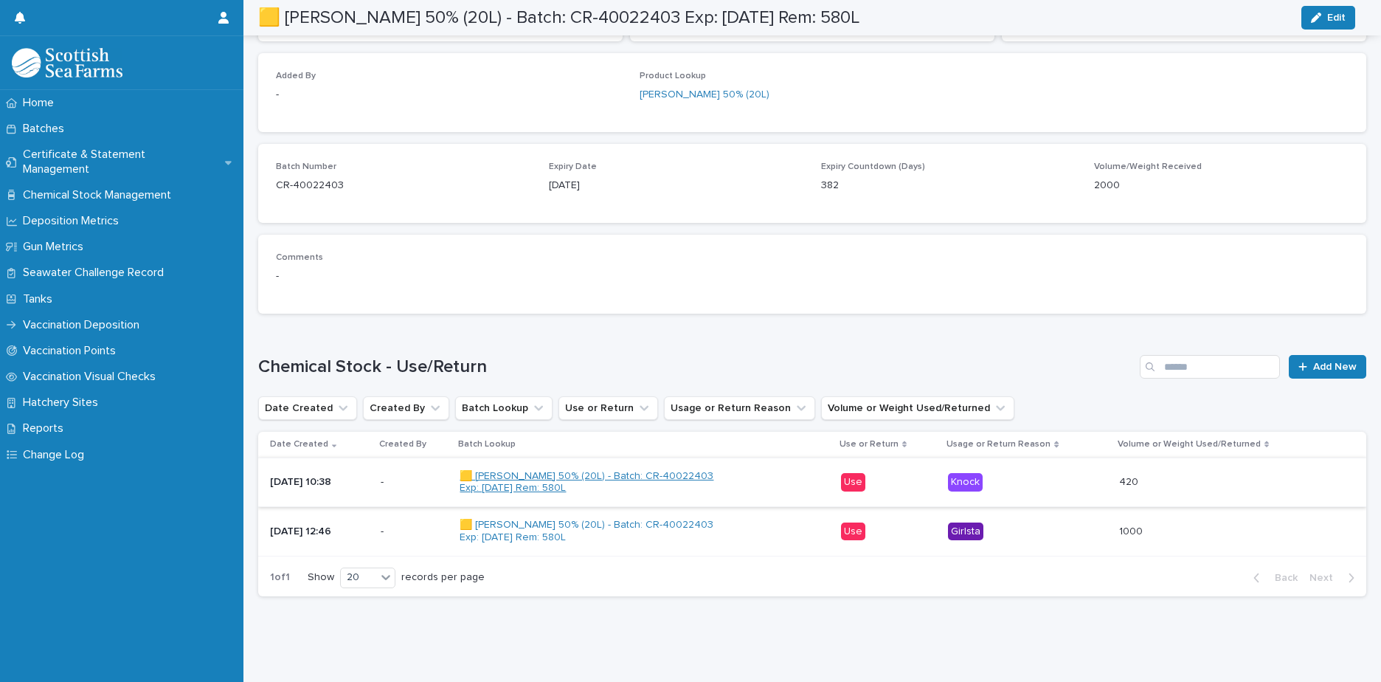  Describe the element at coordinates (296, 76) in the screenshot. I see `span: Added By` at that location.